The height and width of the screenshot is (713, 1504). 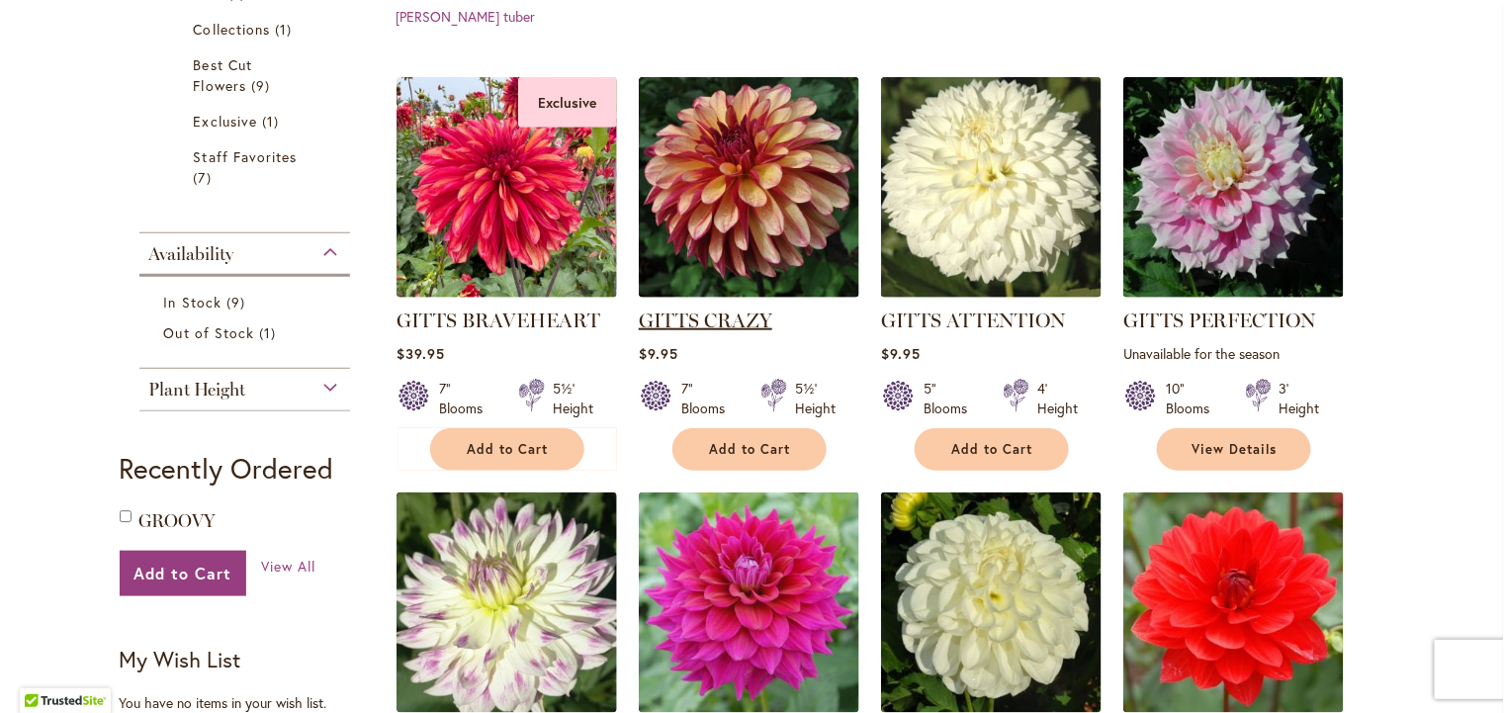 What do you see at coordinates (1057, 399) in the screenshot?
I see `div: 4' Height` at bounding box center [1057, 399].